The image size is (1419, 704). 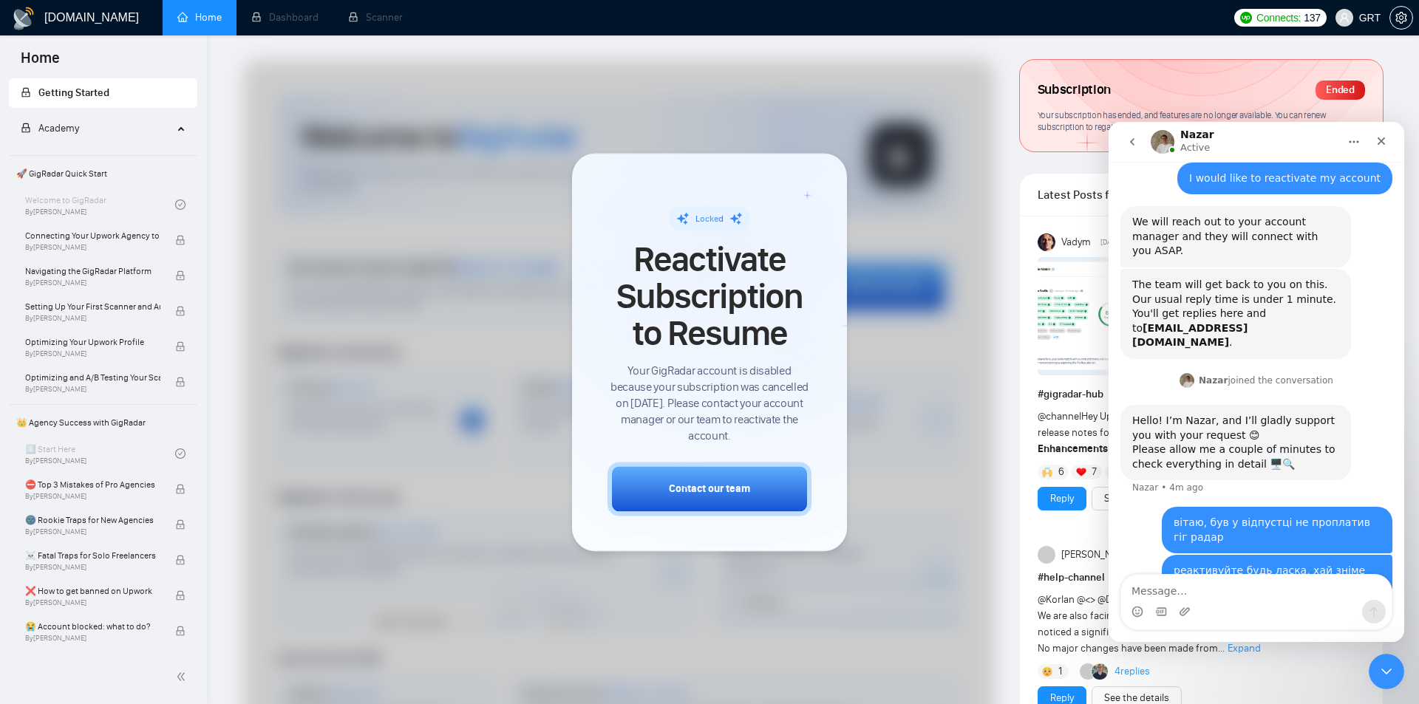 I want to click on a: See the details, so click(x=1136, y=499).